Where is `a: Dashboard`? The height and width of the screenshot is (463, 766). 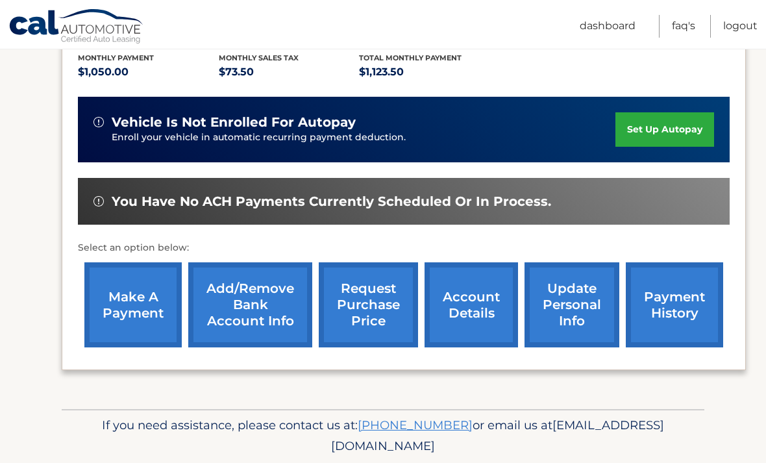 a: Dashboard is located at coordinates (608, 26).